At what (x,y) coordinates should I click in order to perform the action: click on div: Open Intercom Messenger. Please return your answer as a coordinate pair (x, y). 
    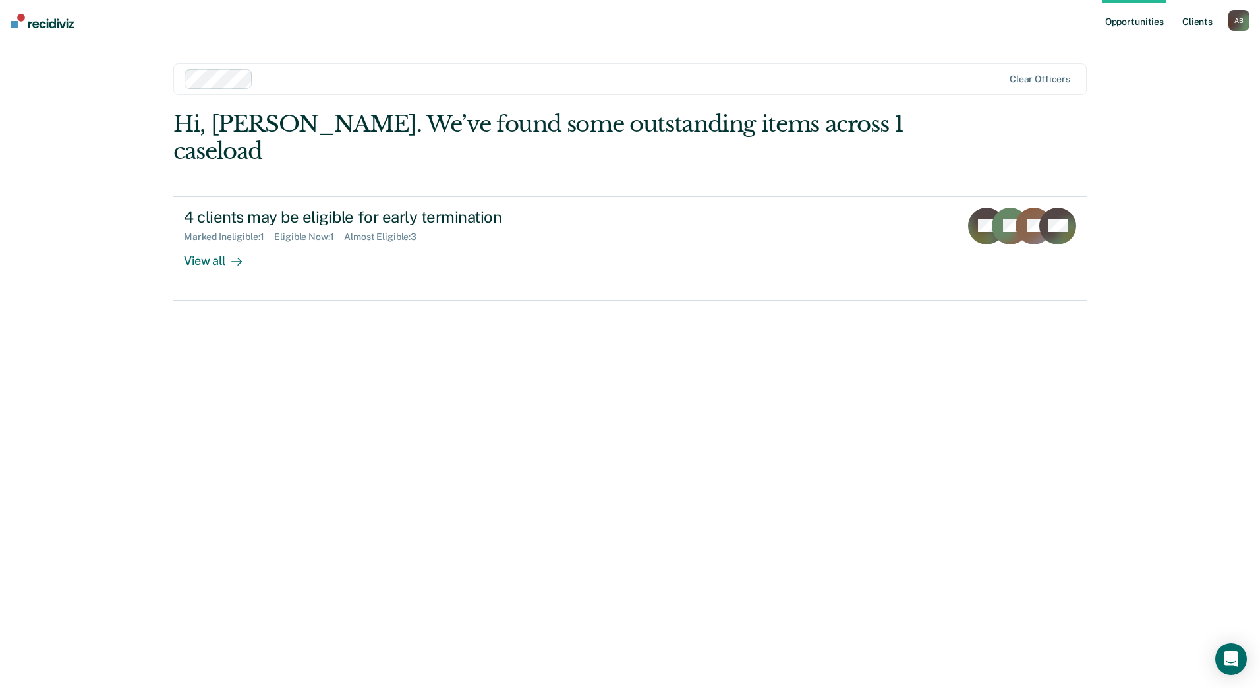
    Looking at the image, I should click on (1231, 659).